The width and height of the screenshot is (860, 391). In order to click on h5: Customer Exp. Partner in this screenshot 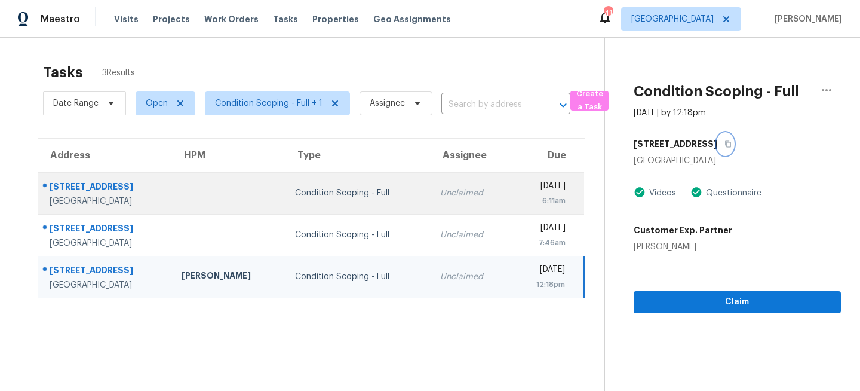, I will do `click(683, 230)`.